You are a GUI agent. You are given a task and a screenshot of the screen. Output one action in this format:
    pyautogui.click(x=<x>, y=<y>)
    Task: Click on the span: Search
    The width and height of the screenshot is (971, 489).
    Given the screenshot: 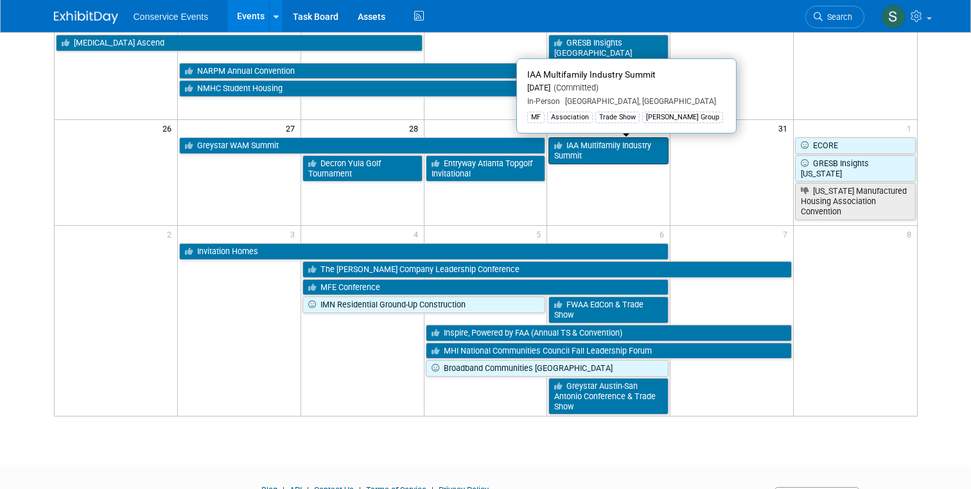 What is the action you would take?
    pyautogui.click(x=837, y=17)
    